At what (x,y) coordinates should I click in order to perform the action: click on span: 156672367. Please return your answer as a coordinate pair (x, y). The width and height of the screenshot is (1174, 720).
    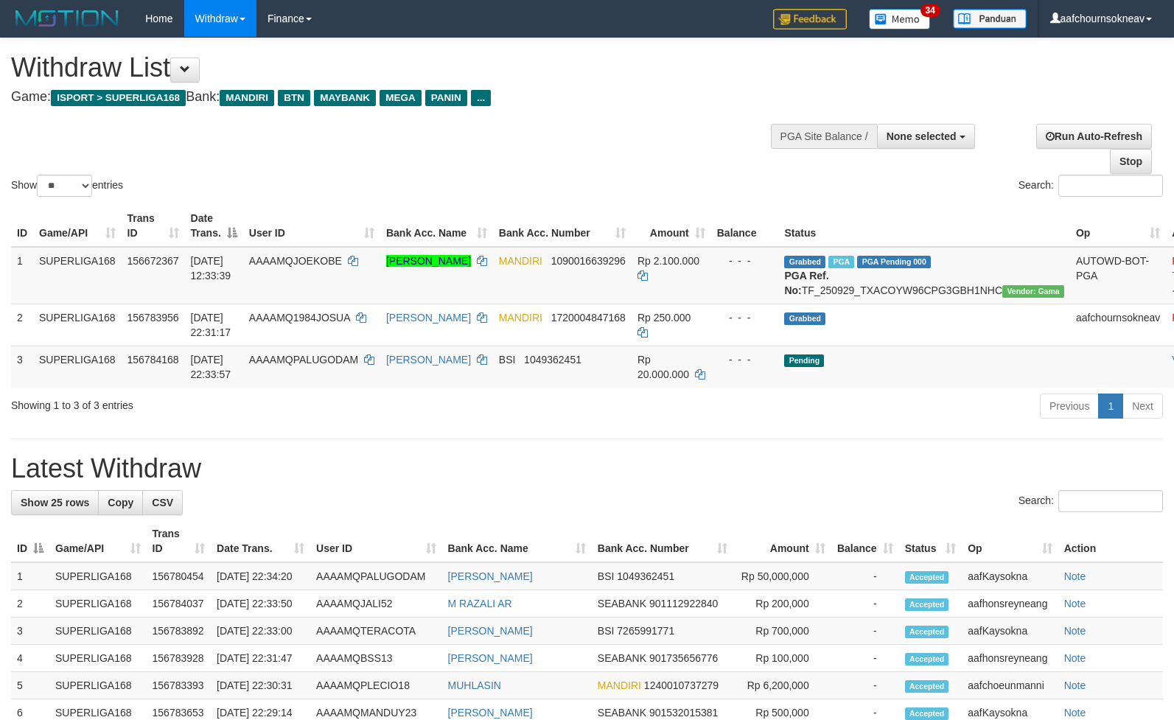
    Looking at the image, I should click on (153, 261).